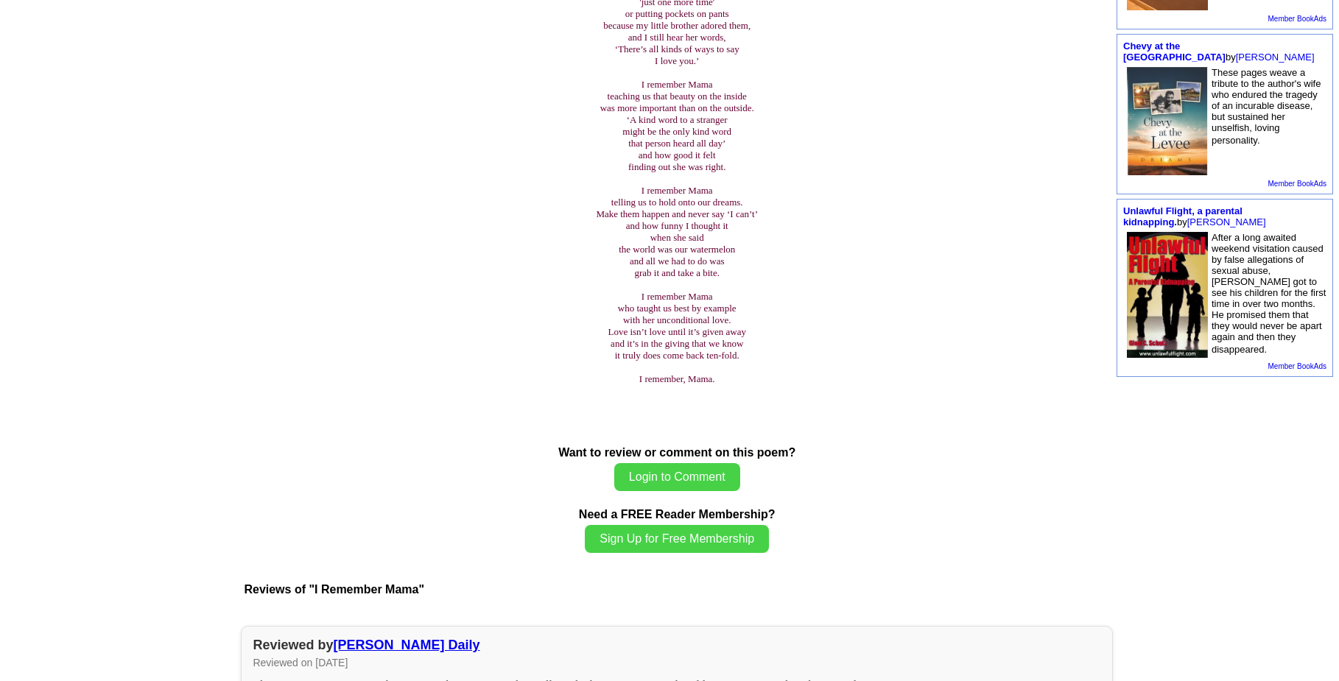 This screenshot has height=681, width=1339. I want to click on button: Login to Comment, so click(677, 477).